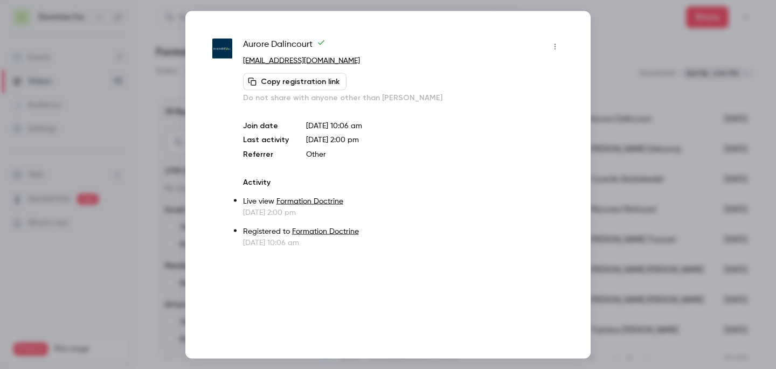  Describe the element at coordinates (403, 231) in the screenshot. I see `p: Registered to` at that location.